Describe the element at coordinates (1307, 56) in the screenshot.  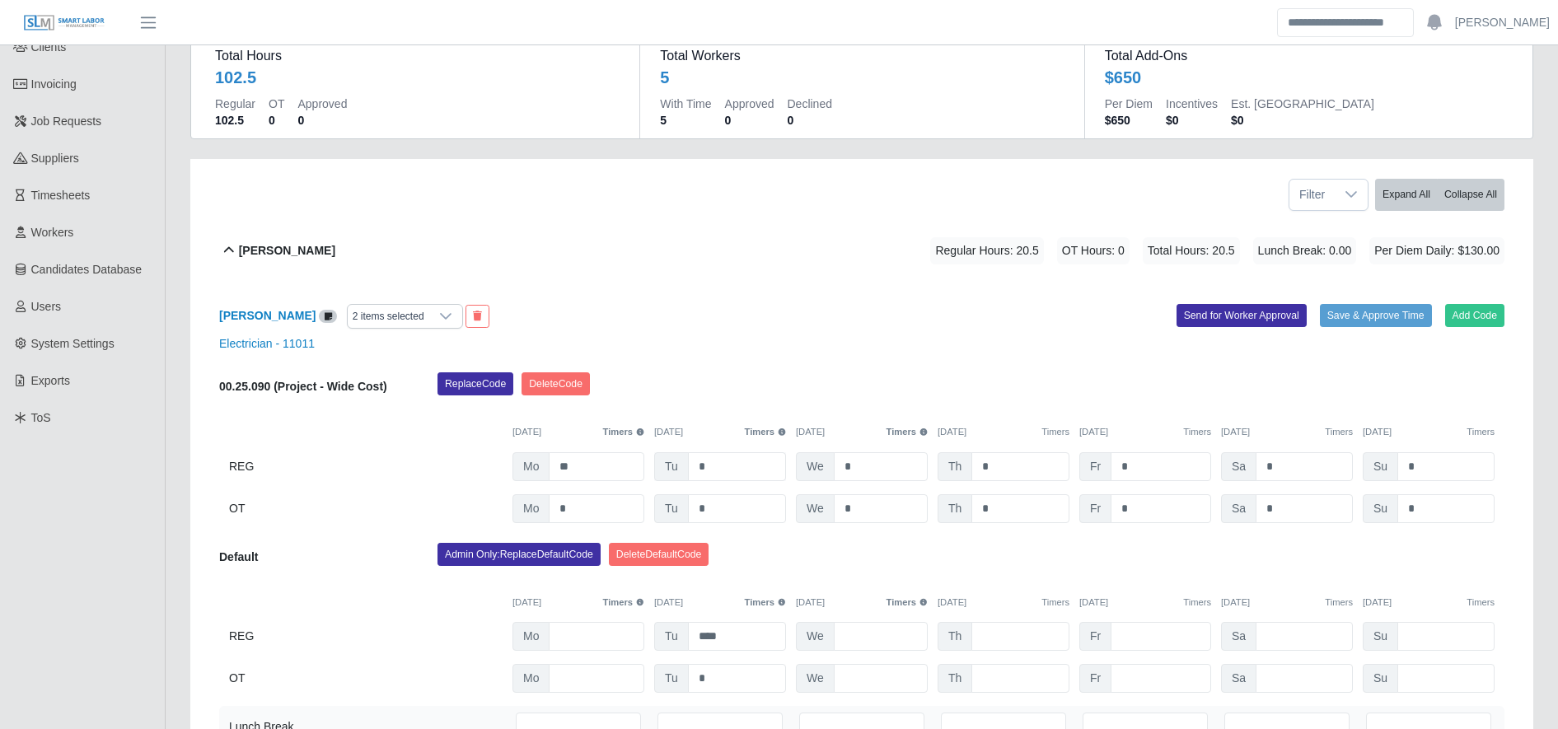
I see `dt: Total Add-Ons` at that location.